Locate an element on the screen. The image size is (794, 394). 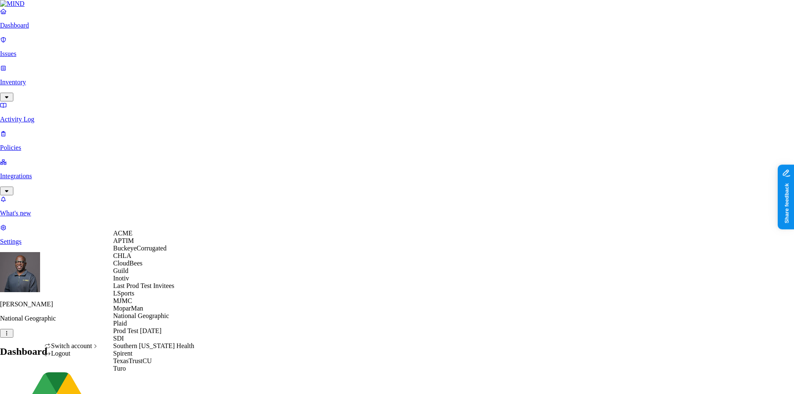
span: APTIM is located at coordinates (124, 241).